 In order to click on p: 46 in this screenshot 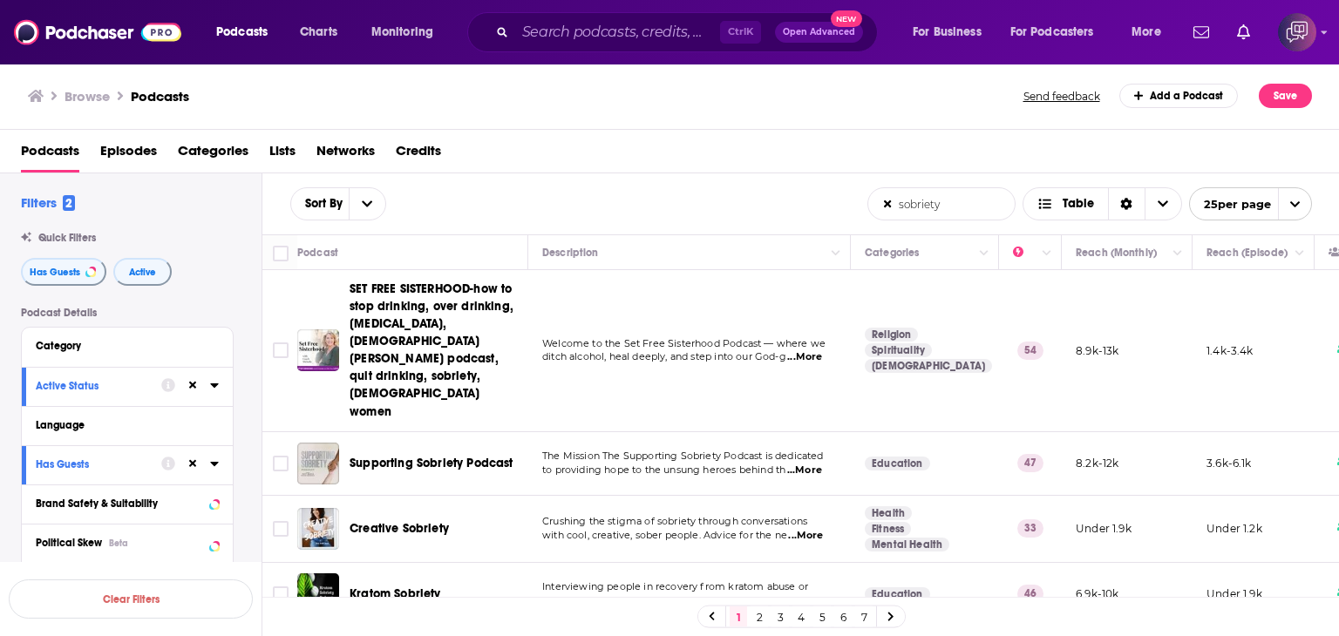, I will do `click(1030, 594)`.